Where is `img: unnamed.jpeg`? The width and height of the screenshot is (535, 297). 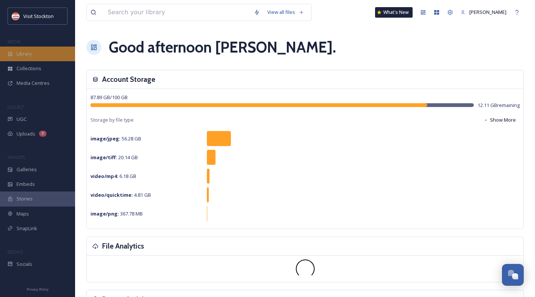
img: unnamed.jpeg is located at coordinates (16, 16).